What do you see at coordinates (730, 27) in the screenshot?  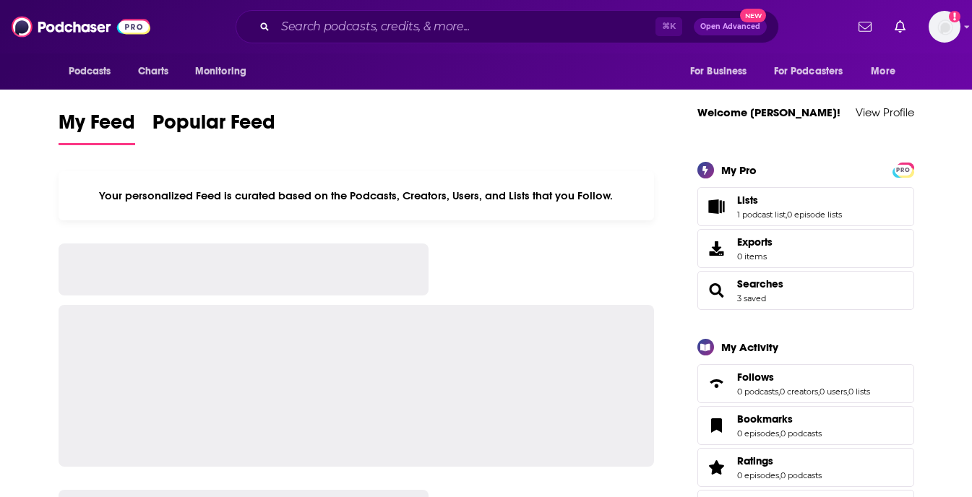 I see `button: Open AdvancedNew` at bounding box center [730, 27].